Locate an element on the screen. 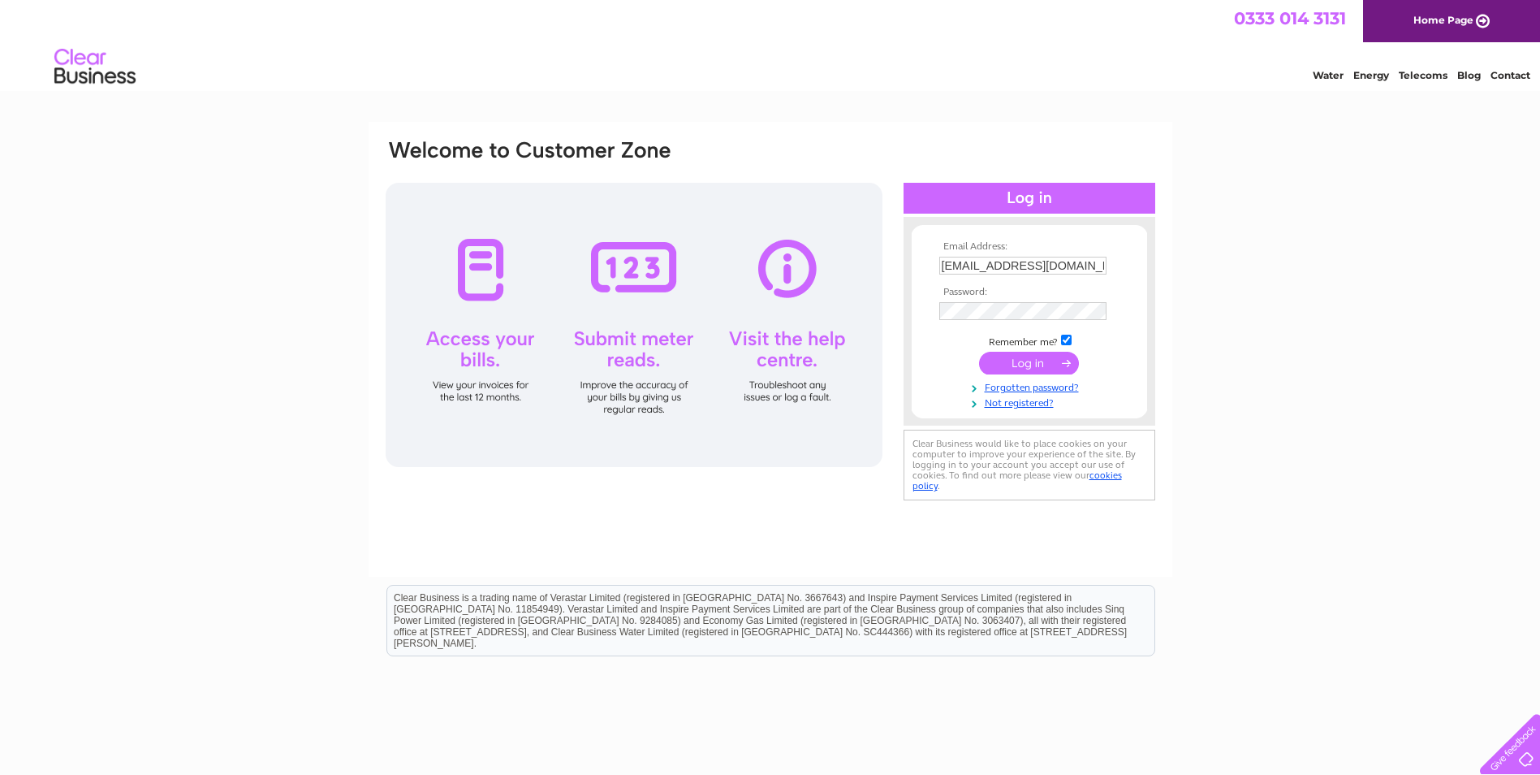 This screenshot has height=775, width=1540. a: Telecoms is located at coordinates (1424, 75).